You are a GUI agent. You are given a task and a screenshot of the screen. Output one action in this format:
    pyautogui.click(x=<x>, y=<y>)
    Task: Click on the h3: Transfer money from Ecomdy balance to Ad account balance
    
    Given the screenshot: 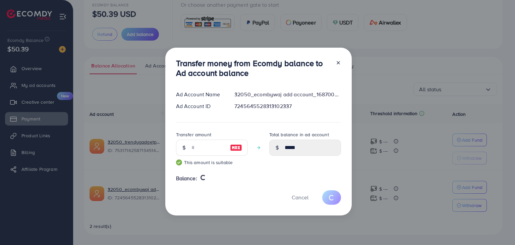 What is the action you would take?
    pyautogui.click(x=253, y=68)
    